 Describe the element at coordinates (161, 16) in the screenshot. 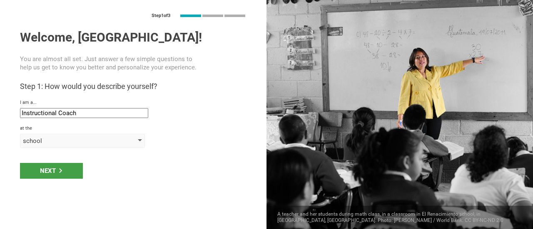

I see `div: Step 1 of 3` at that location.